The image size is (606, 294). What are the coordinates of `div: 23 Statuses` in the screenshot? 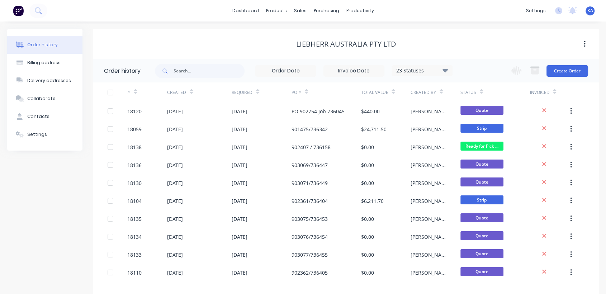 It's located at (422, 71).